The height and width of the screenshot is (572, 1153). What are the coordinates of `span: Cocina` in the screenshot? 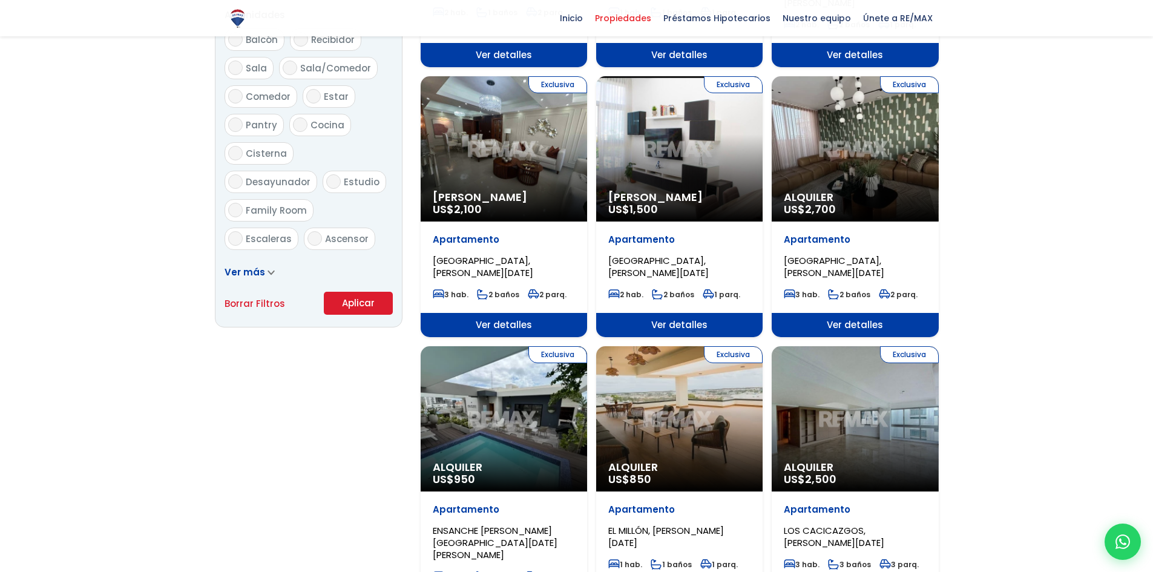 It's located at (327, 125).